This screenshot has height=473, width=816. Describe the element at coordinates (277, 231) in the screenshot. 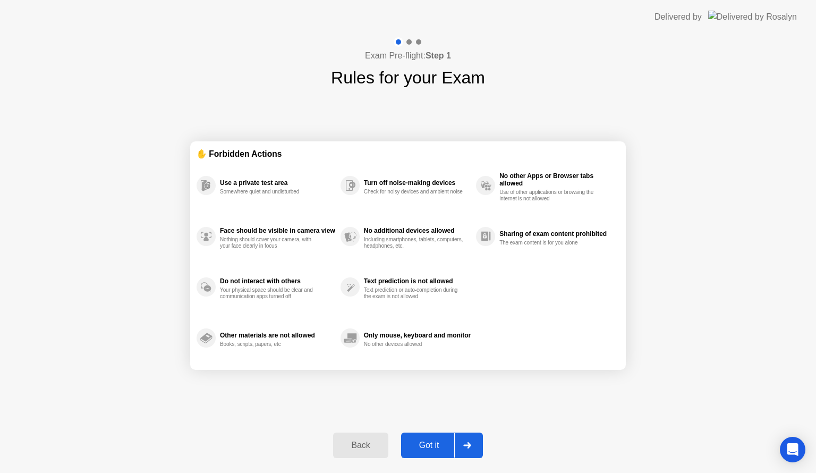

I see `div: Face should be visible in camera view` at that location.